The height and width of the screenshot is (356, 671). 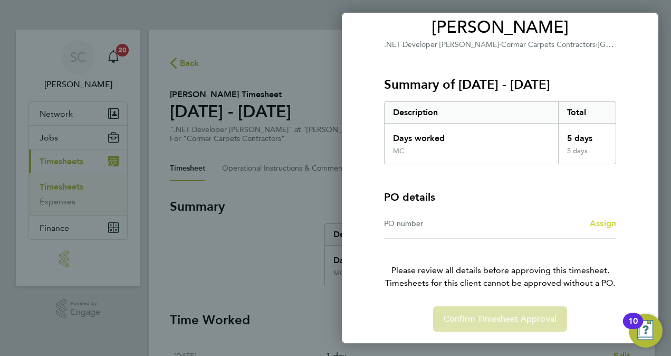 I want to click on div: Total, so click(x=587, y=112).